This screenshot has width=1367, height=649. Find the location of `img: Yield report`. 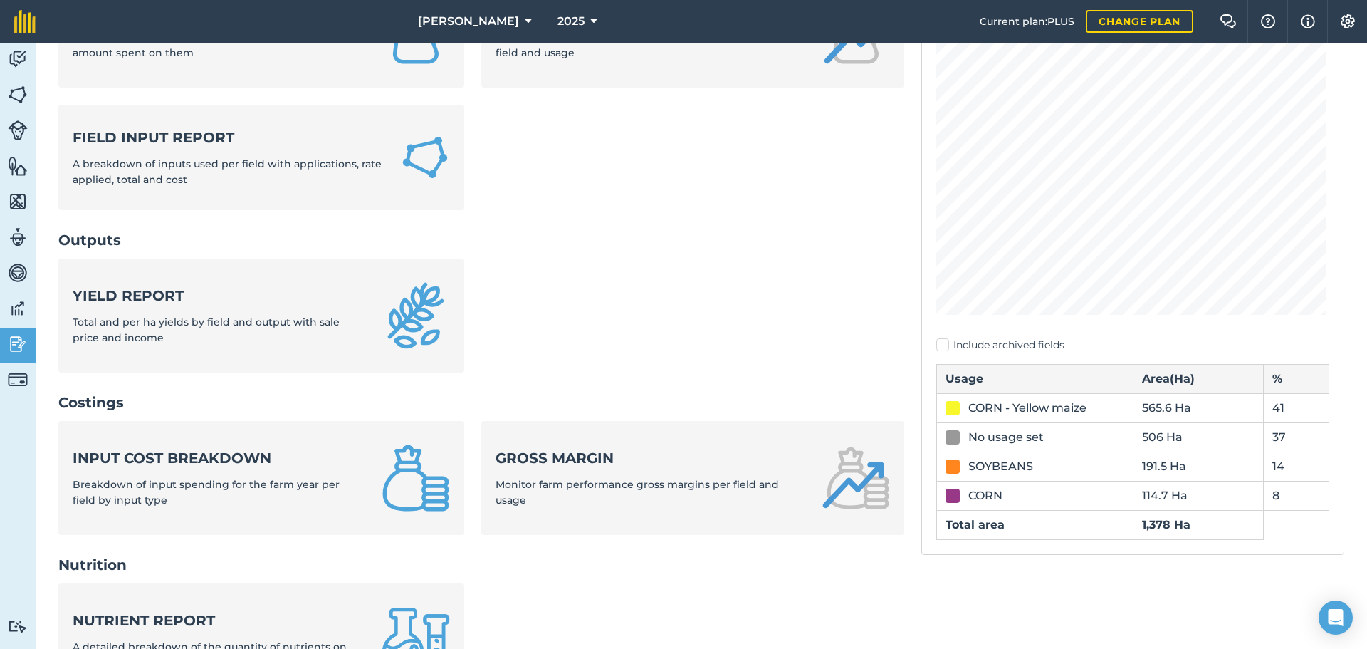

img: Yield report is located at coordinates (416, 315).